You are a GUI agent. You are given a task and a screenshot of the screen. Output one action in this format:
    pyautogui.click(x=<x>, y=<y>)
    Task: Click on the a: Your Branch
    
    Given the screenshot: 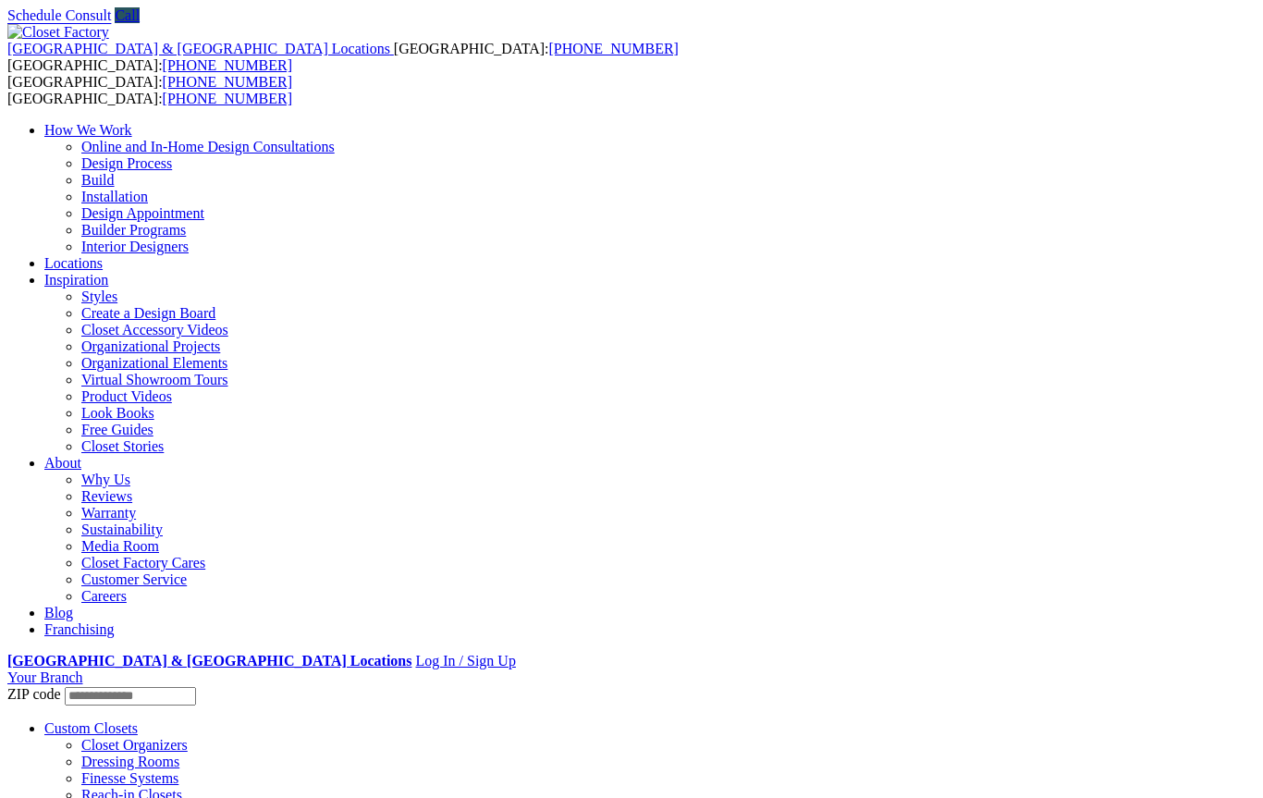 What is the action you would take?
    pyautogui.click(x=44, y=677)
    